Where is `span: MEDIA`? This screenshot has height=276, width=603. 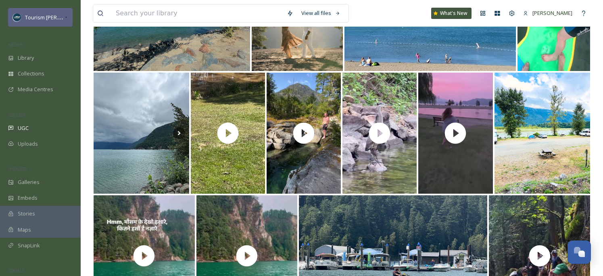
span: MEDIA is located at coordinates (15, 44).